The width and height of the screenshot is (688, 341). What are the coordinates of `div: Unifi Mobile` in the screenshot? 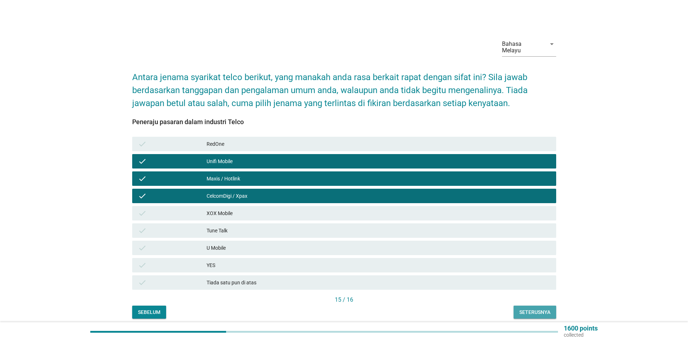 It's located at (379, 161).